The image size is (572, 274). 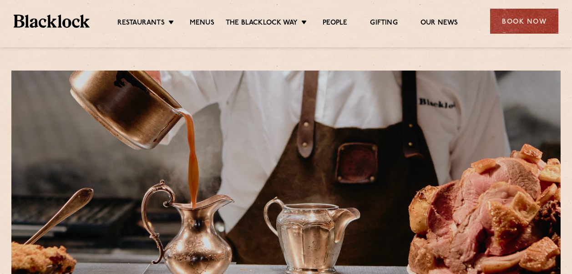 I want to click on a: The Blacklock Way, so click(x=262, y=24).